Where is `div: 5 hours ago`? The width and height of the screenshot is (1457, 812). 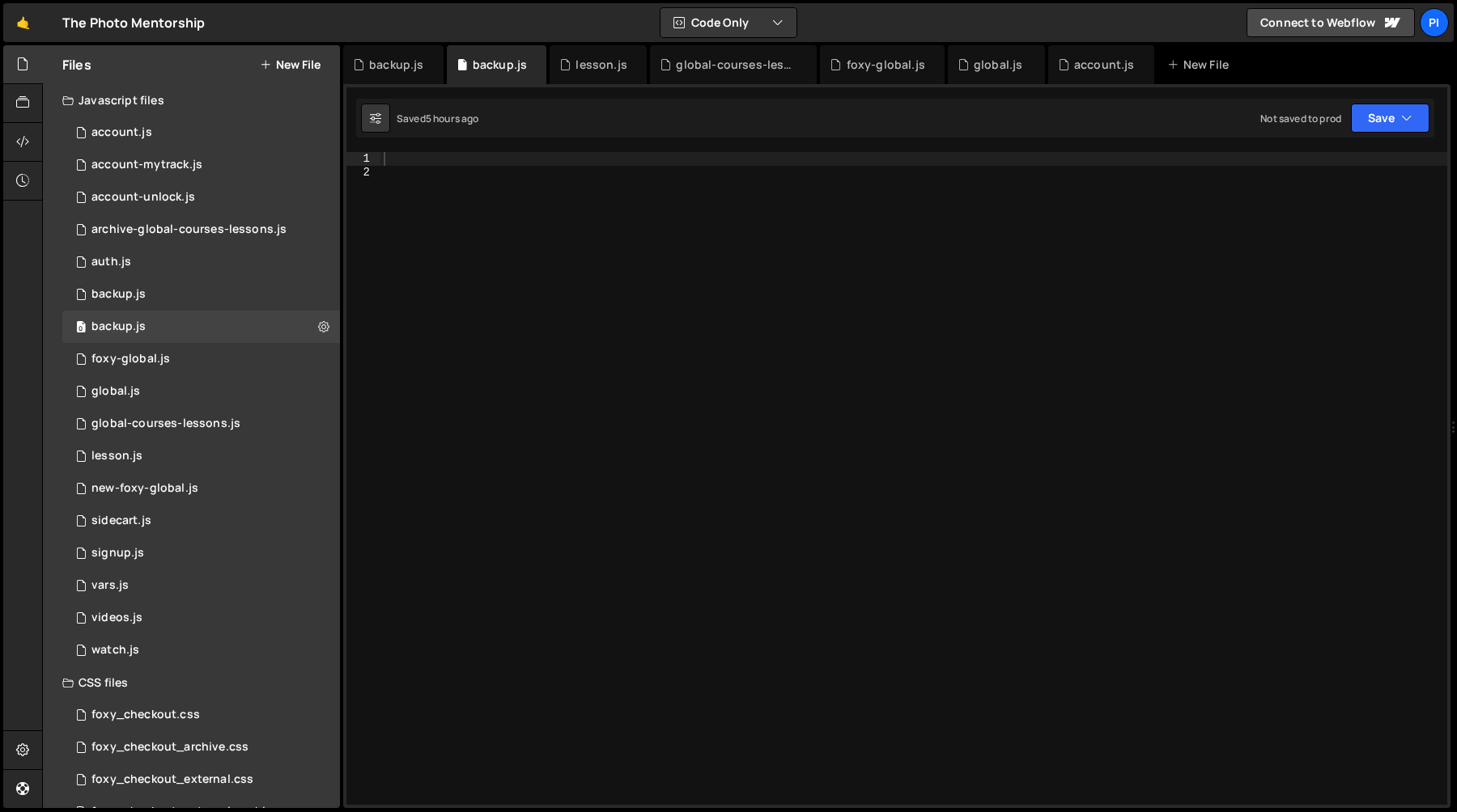
div: 5 hours ago is located at coordinates (453, 119).